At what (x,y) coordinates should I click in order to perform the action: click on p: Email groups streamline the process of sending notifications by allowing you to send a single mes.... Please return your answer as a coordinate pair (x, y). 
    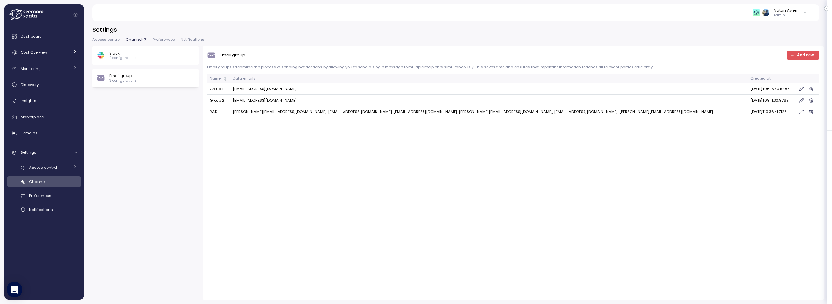
    Looking at the image, I should click on (513, 67).